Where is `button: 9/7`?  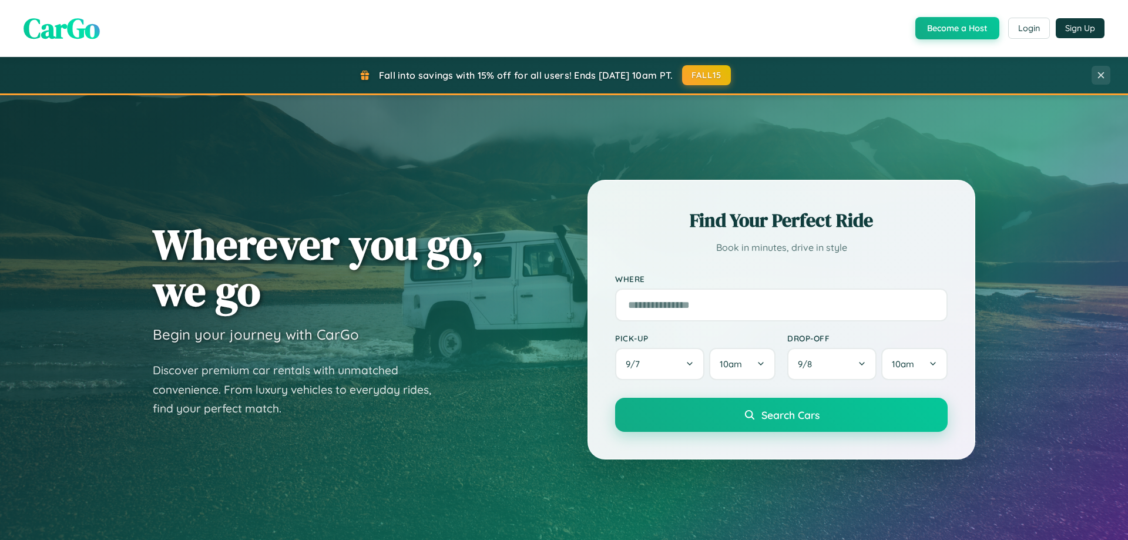
button: 9/7 is located at coordinates (660, 364).